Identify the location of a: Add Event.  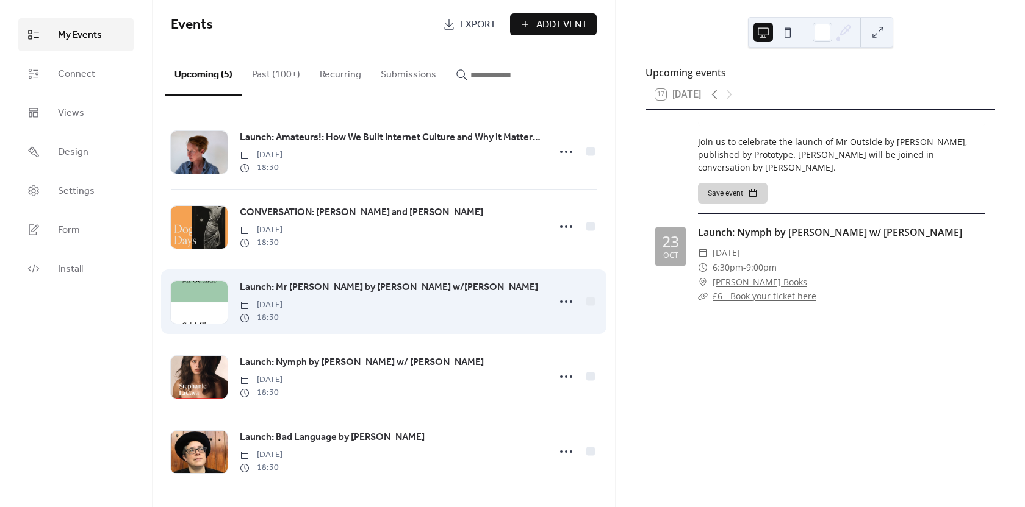
(553, 24).